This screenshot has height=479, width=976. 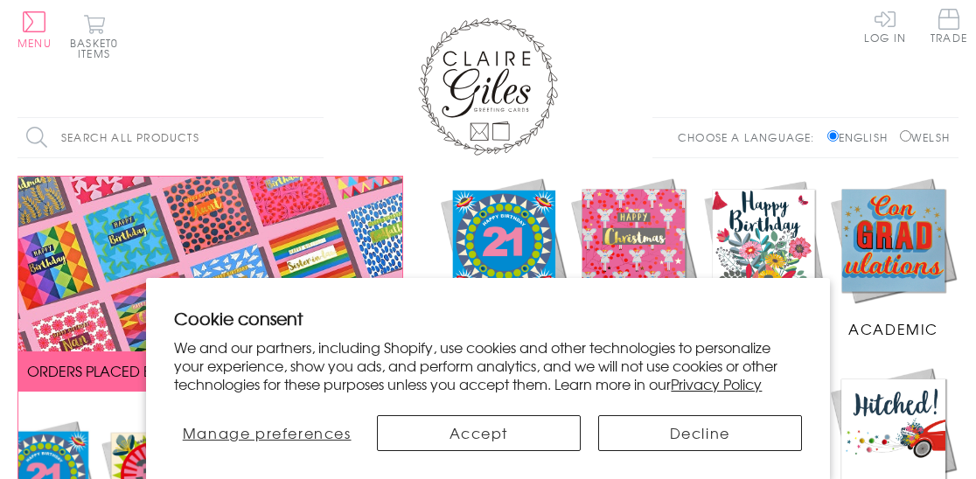 What do you see at coordinates (487, 366) in the screenshot?
I see `p: We and our partners, including Shopify, use cookies and other technologies to personalize your ex...` at bounding box center [487, 366].